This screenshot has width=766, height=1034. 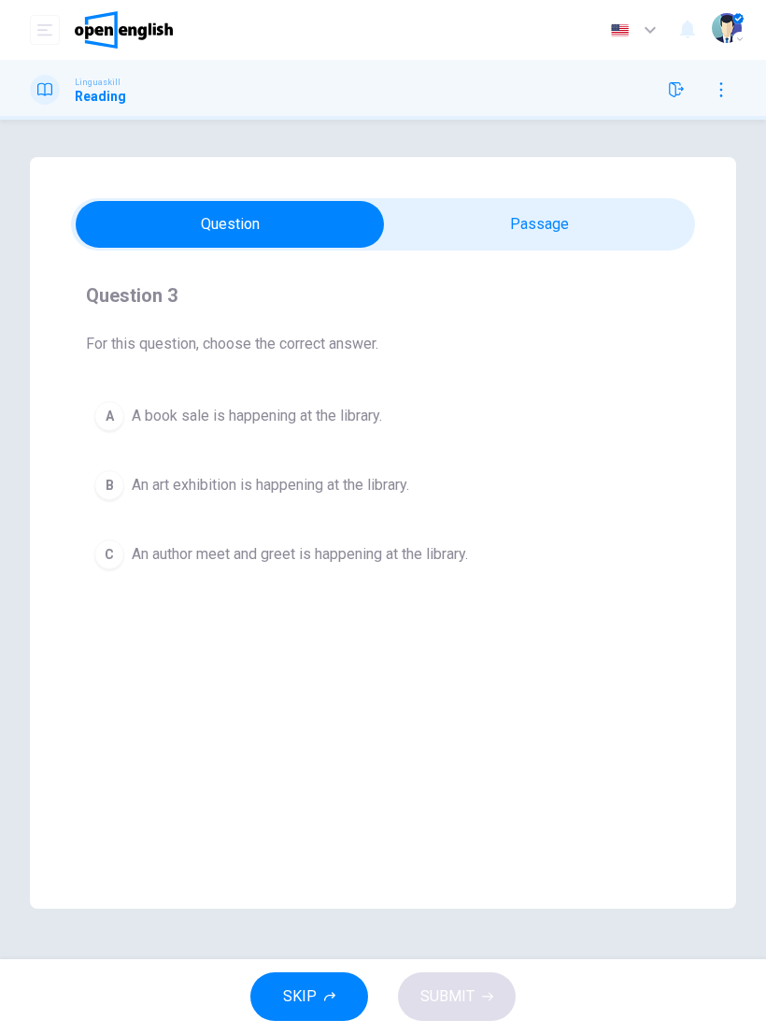 I want to click on span: A book sale is happening at the library., so click(x=257, y=416).